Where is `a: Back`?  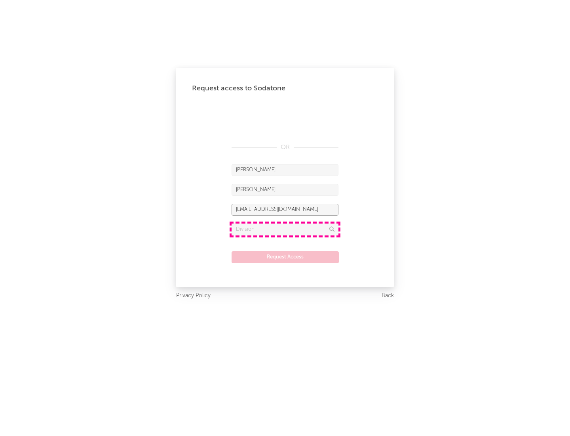
a: Back is located at coordinates (388, 295).